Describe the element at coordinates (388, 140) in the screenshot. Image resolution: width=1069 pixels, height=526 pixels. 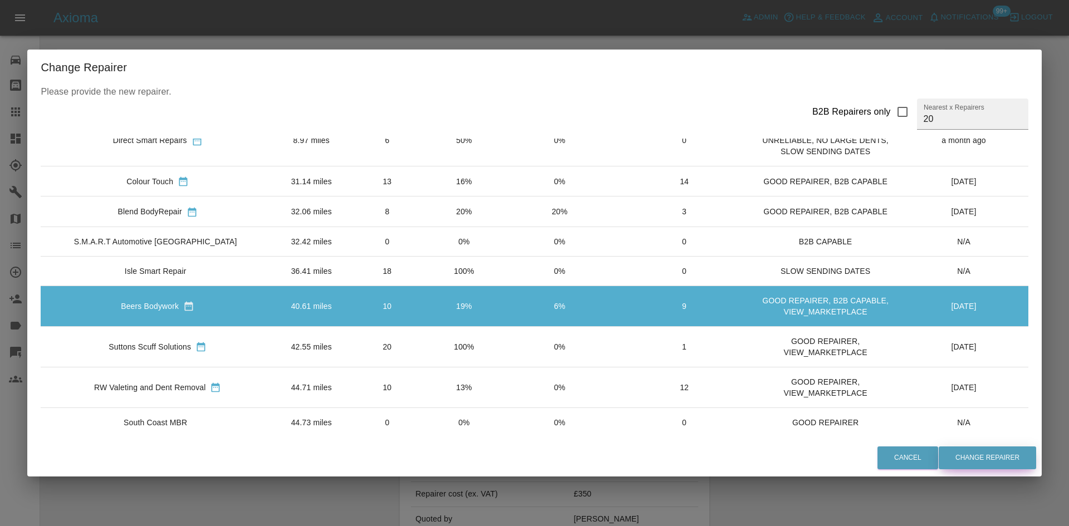
I see `td: 6` at that location.